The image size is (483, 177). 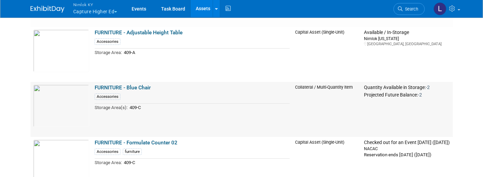 What do you see at coordinates (138, 33) in the screenshot?
I see `a: FURNITURE - Adjustable Height Table` at bounding box center [138, 33].